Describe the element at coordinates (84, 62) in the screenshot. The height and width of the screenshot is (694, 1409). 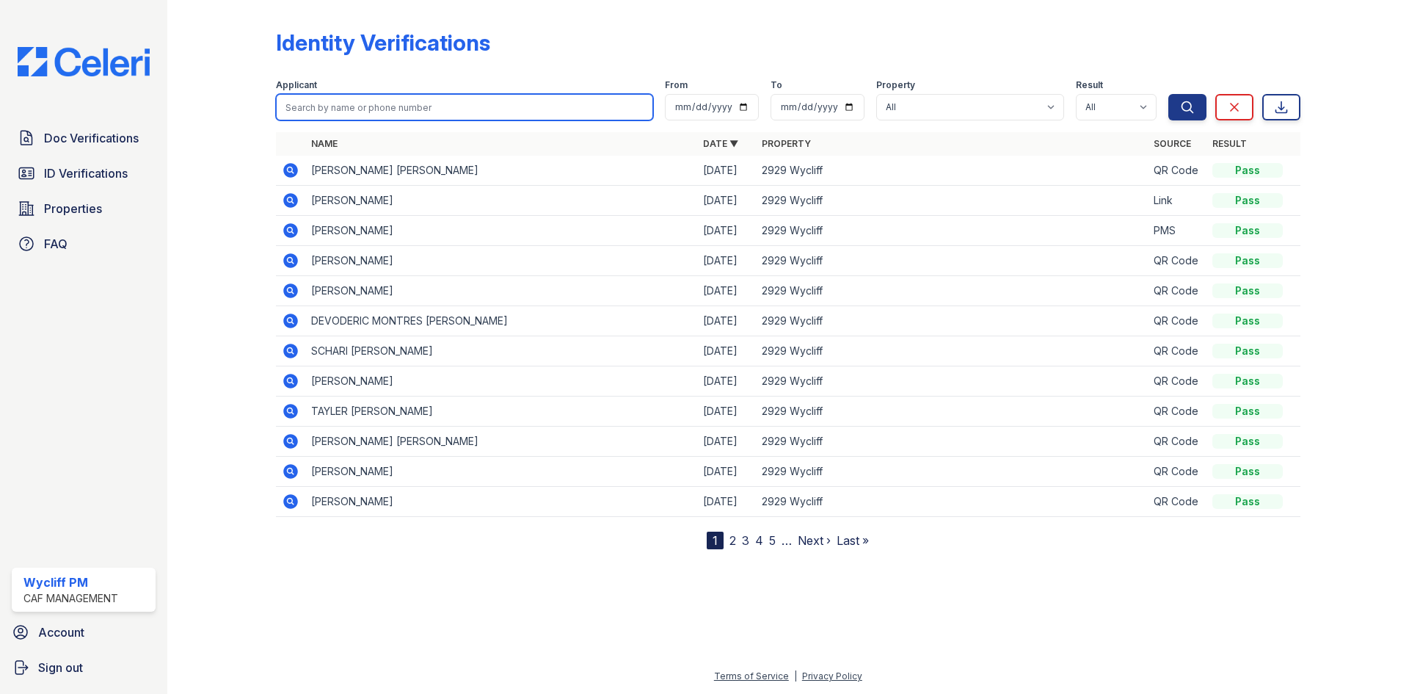
I see `img: CE_Logo_Blue-a8612792a0a2168367f1c8372b55b34899dd931a85d93a1a3d3e32e68fde9ad4.png` at that location.